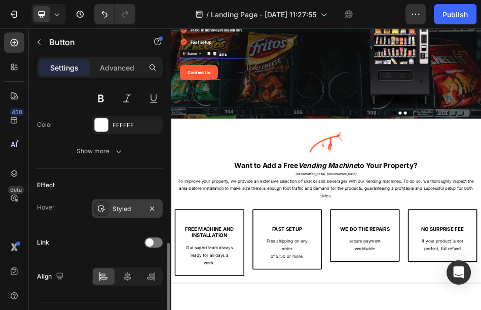 This screenshot has width=481, height=310. I want to click on strong: Contact Us, so click(55, 103).